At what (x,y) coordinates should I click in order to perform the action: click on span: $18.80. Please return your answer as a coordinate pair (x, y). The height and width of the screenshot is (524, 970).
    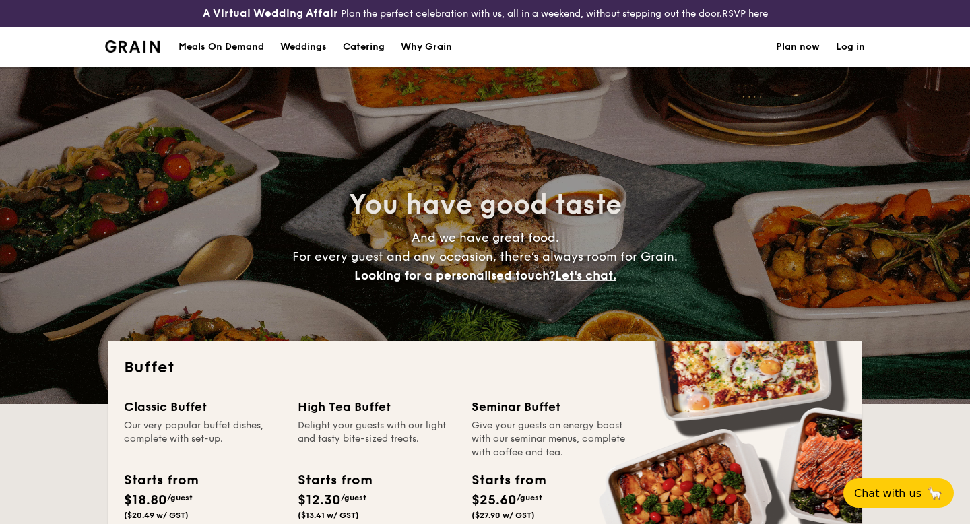
    Looking at the image, I should click on (146, 501).